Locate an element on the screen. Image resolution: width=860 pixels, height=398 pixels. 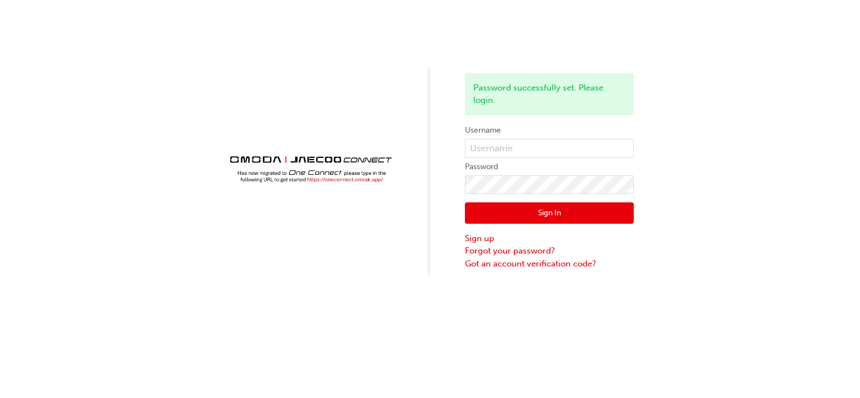
img: Trak is located at coordinates (311, 163).